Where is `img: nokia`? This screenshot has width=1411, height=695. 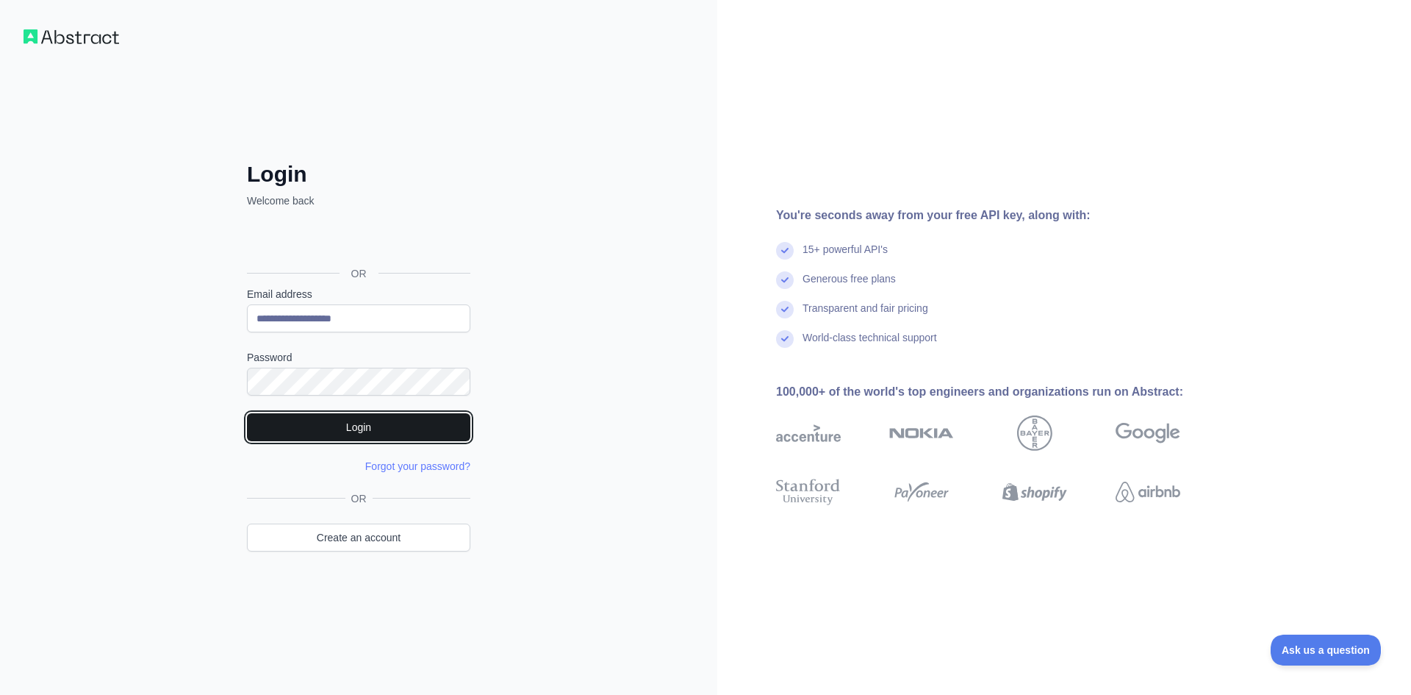
img: nokia is located at coordinates (922, 433).